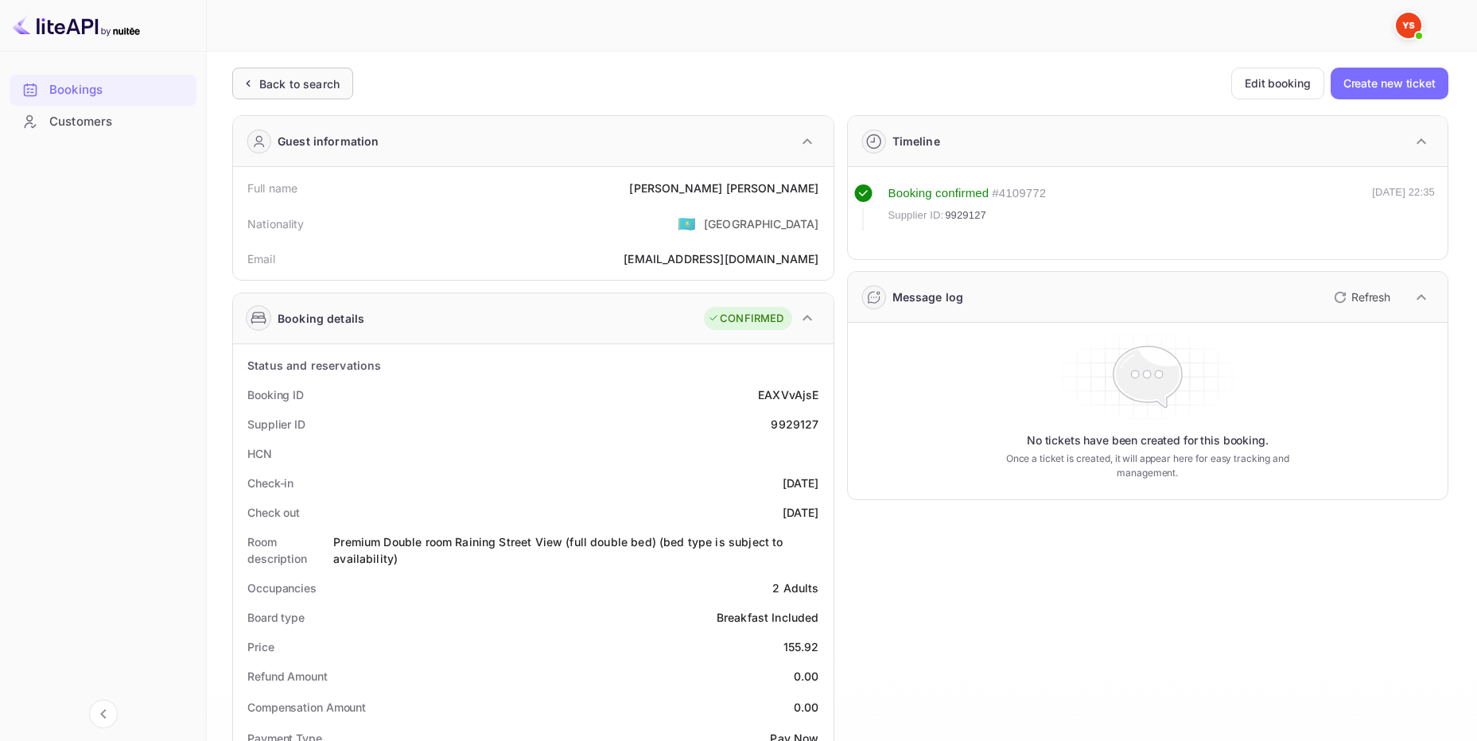  What do you see at coordinates (1019, 193) in the screenshot?
I see `div: # 4109772` at bounding box center [1019, 193].